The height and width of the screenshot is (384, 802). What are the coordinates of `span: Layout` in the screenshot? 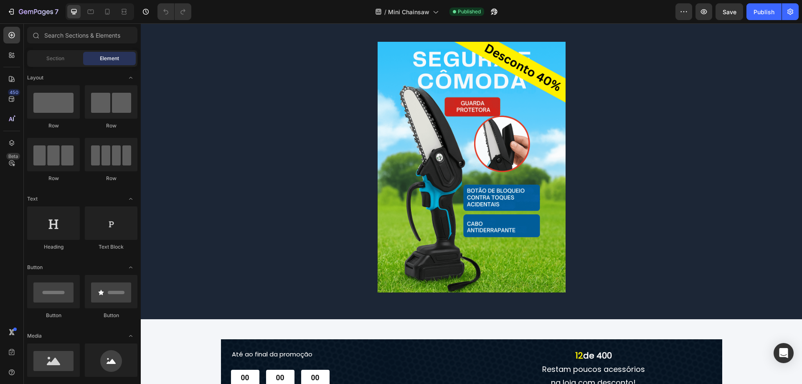 It's located at (35, 78).